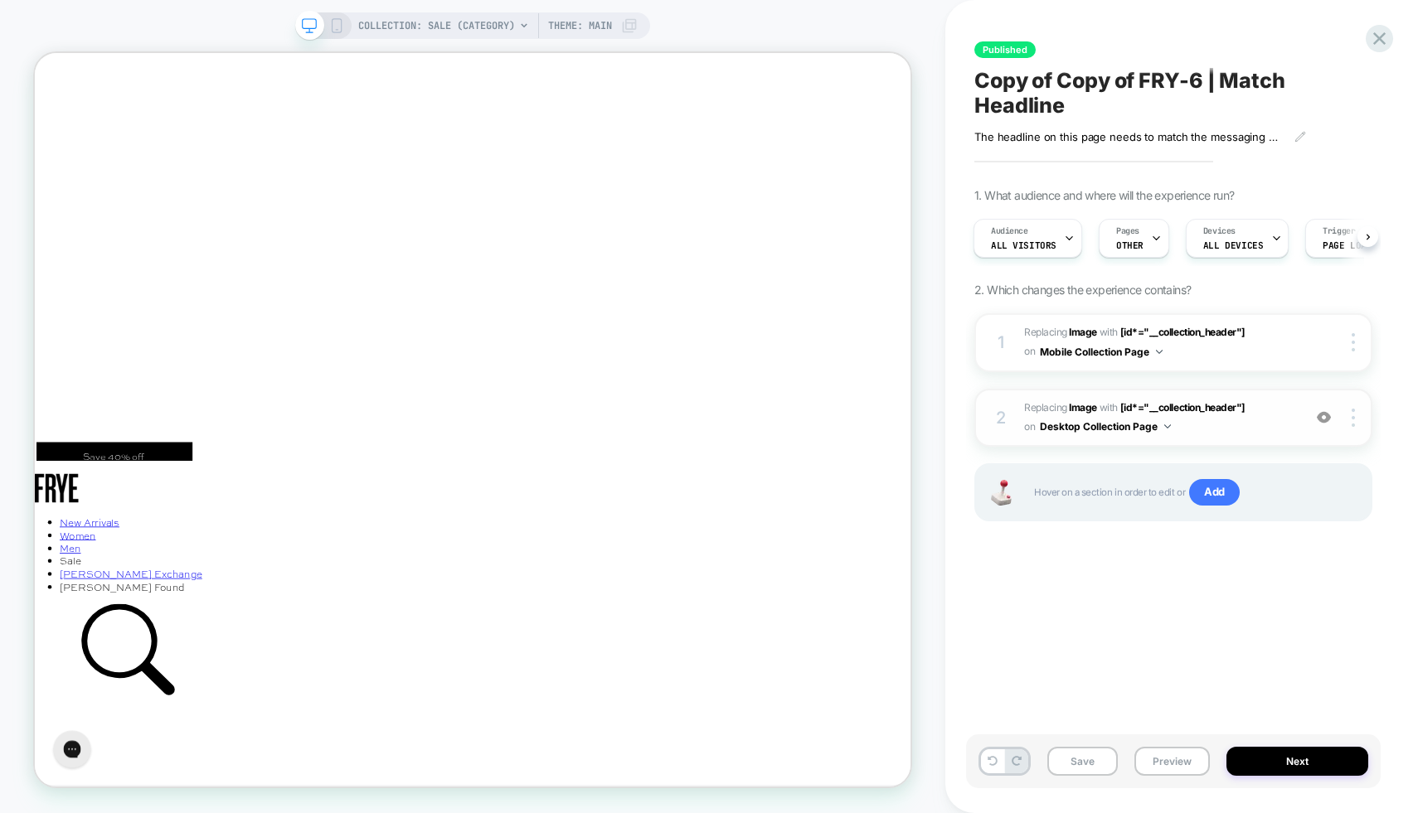 Image resolution: width=1418 pixels, height=813 pixels. What do you see at coordinates (73, 625) in the screenshot?
I see `a: New Arrivals` at bounding box center [73, 625].